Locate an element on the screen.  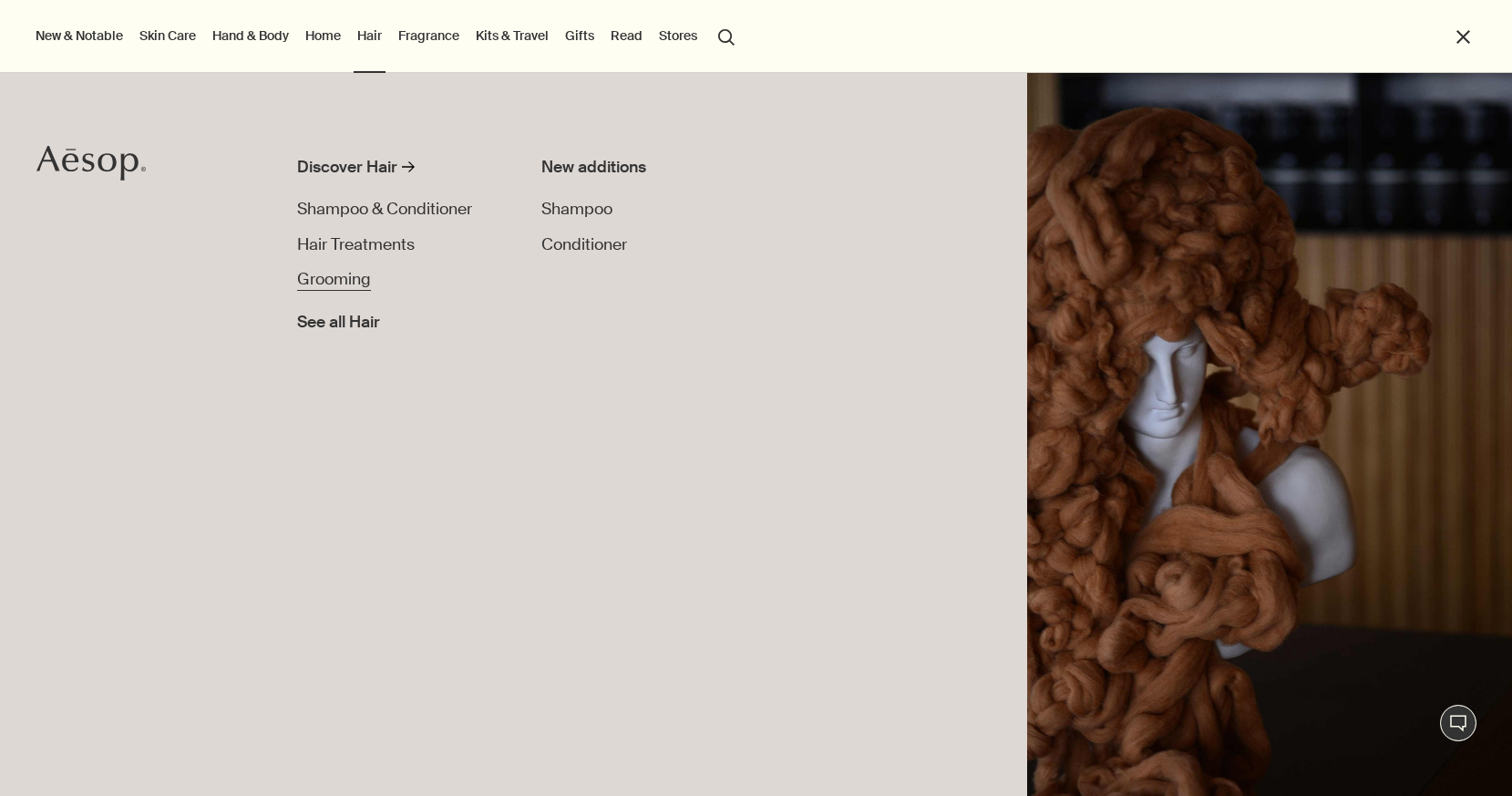
a: Conditioner is located at coordinates (584, 244).